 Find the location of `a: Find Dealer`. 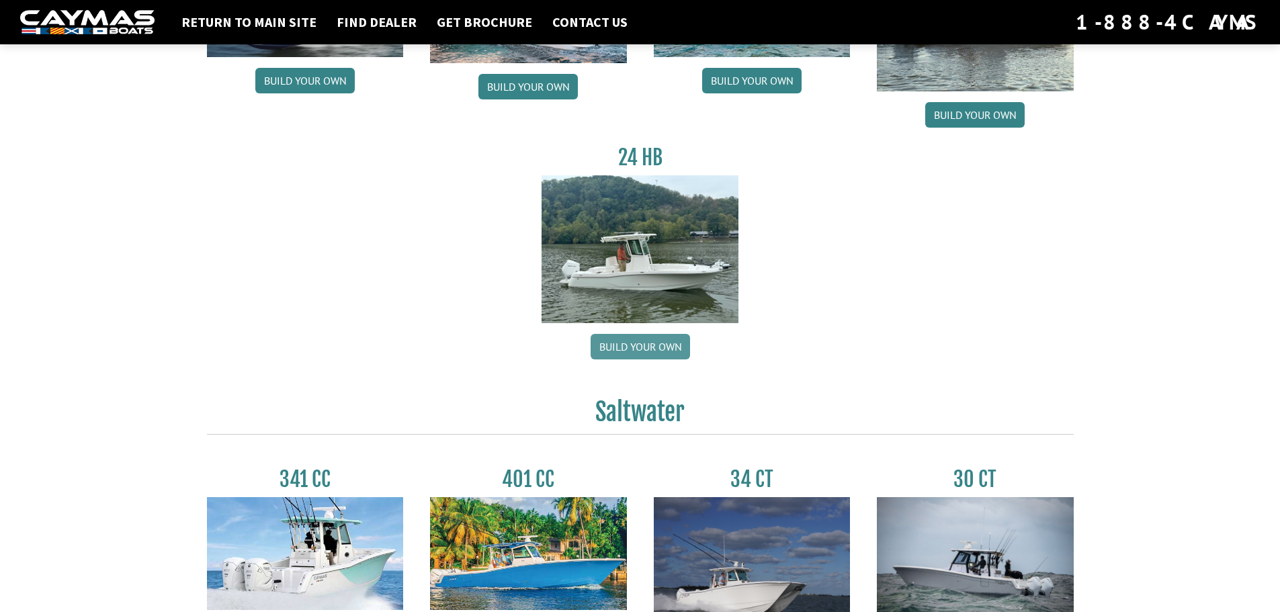

a: Find Dealer is located at coordinates (376, 22).